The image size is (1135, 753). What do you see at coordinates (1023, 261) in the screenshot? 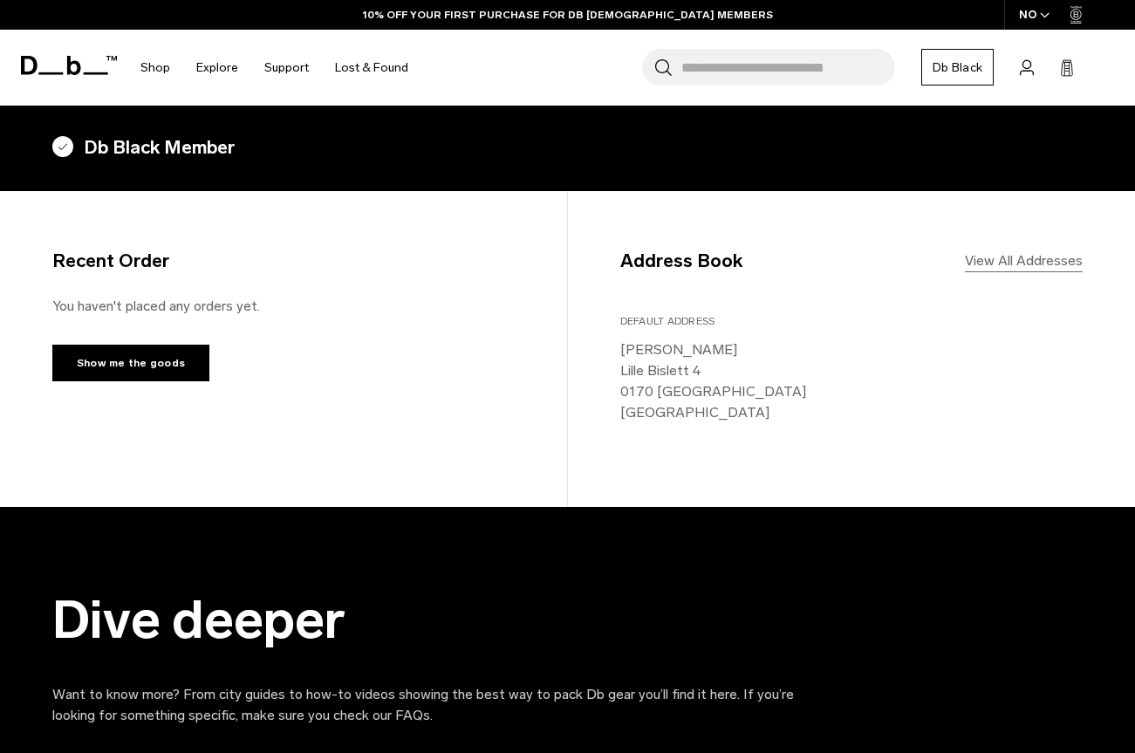
I see `a: View All Addresses` at bounding box center [1023, 261].